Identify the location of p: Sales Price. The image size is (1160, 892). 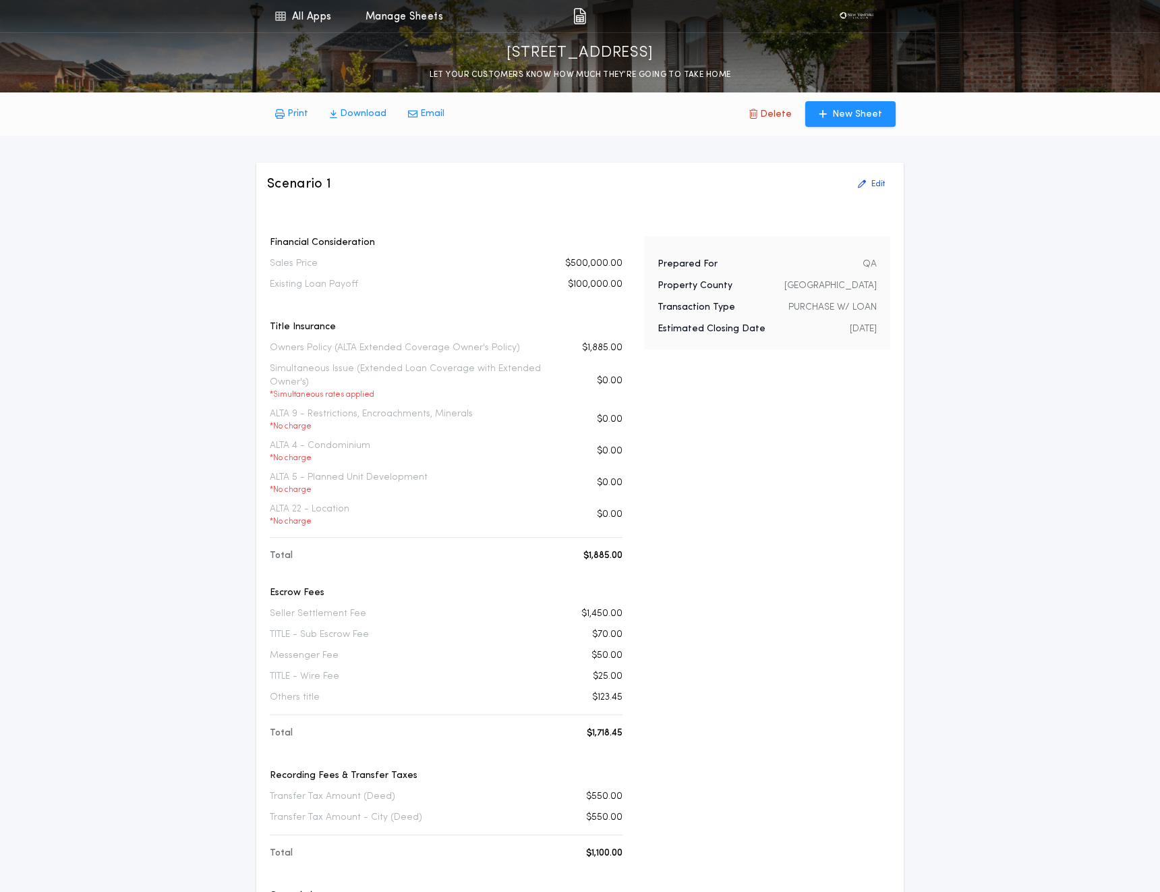
(293, 264).